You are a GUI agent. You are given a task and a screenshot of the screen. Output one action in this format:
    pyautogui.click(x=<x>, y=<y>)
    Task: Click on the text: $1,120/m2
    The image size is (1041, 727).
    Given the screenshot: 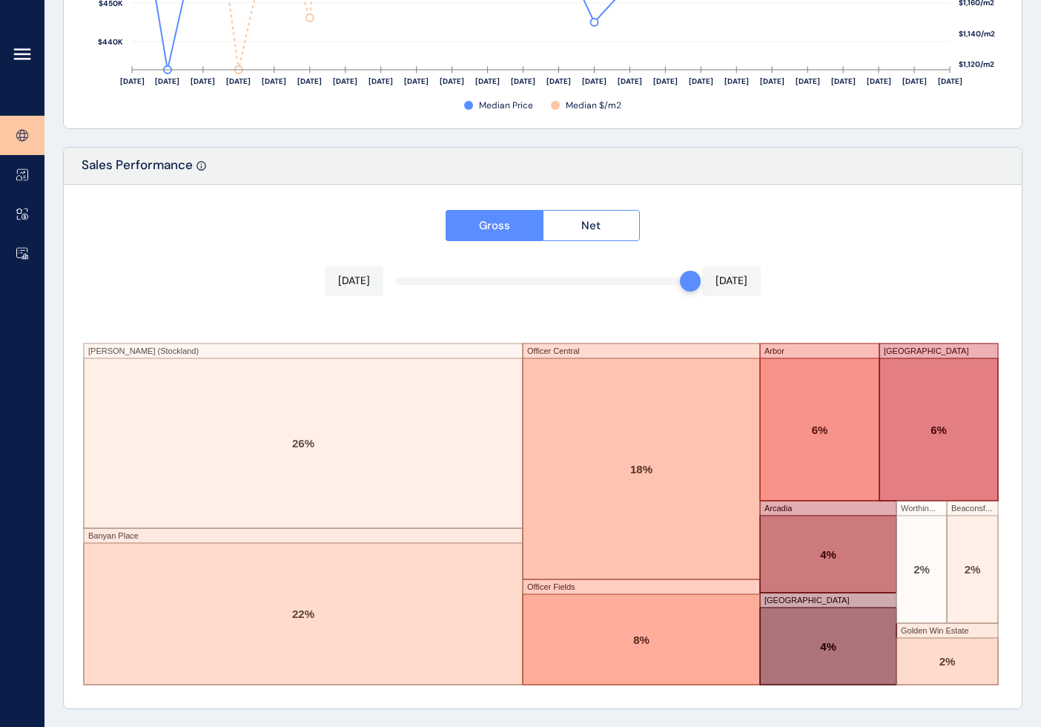 What is the action you would take?
    pyautogui.click(x=977, y=64)
    